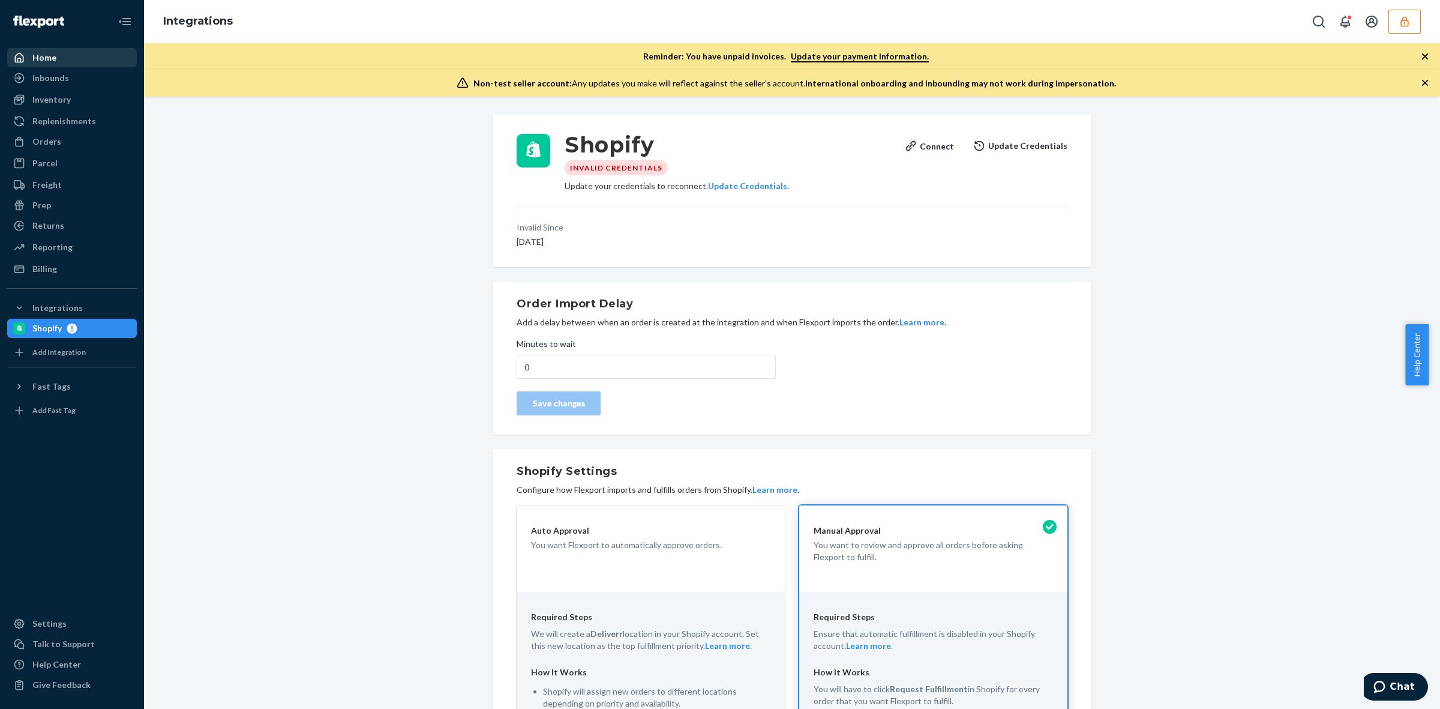 This screenshot has width=1440, height=709. What do you see at coordinates (72, 685) in the screenshot?
I see `button: Give Feedback` at bounding box center [72, 685].